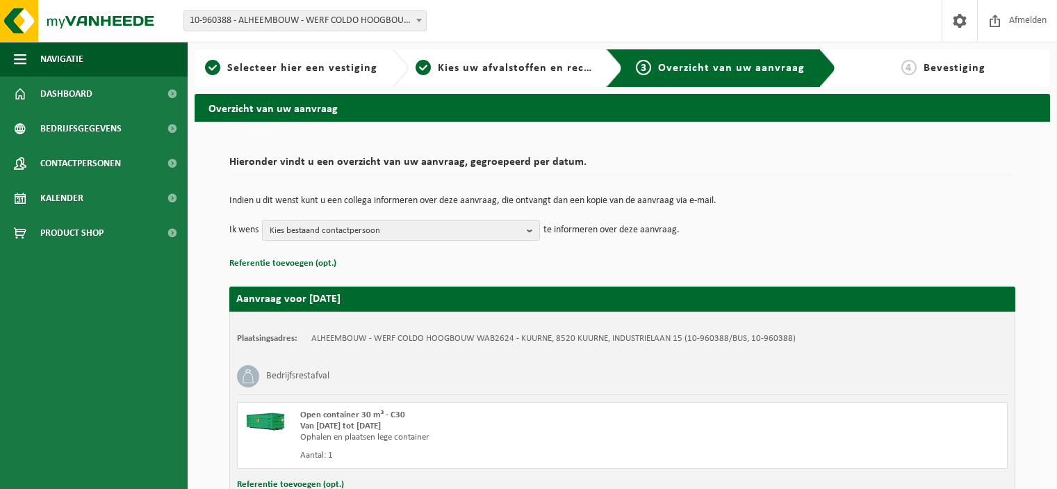 This screenshot has width=1057, height=489. What do you see at coordinates (213, 67) in the screenshot?
I see `span: 1` at bounding box center [213, 67].